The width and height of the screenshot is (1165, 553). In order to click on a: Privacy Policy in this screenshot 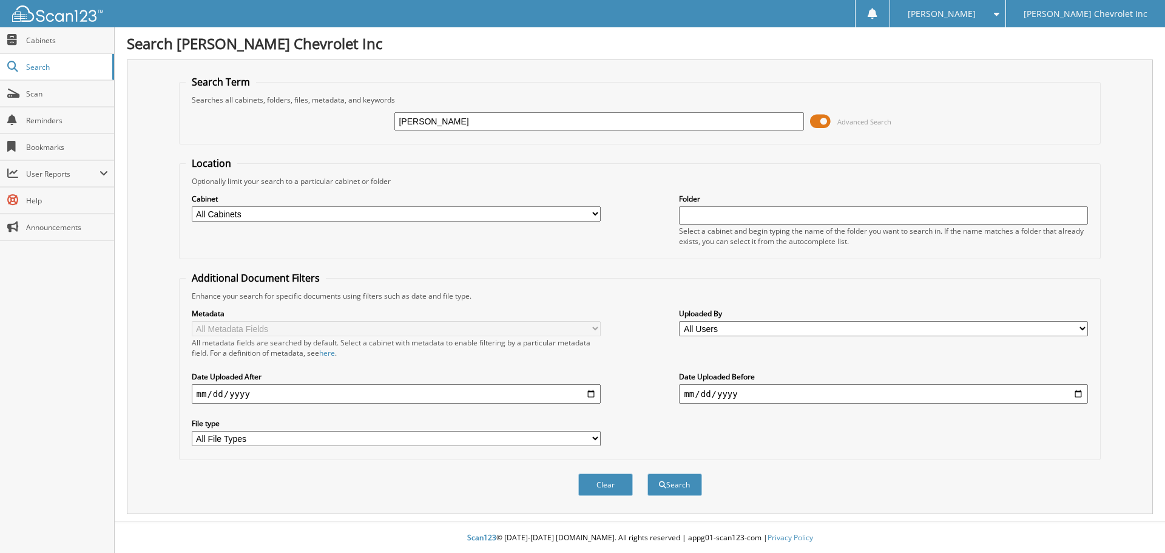, I will do `click(790, 537)`.